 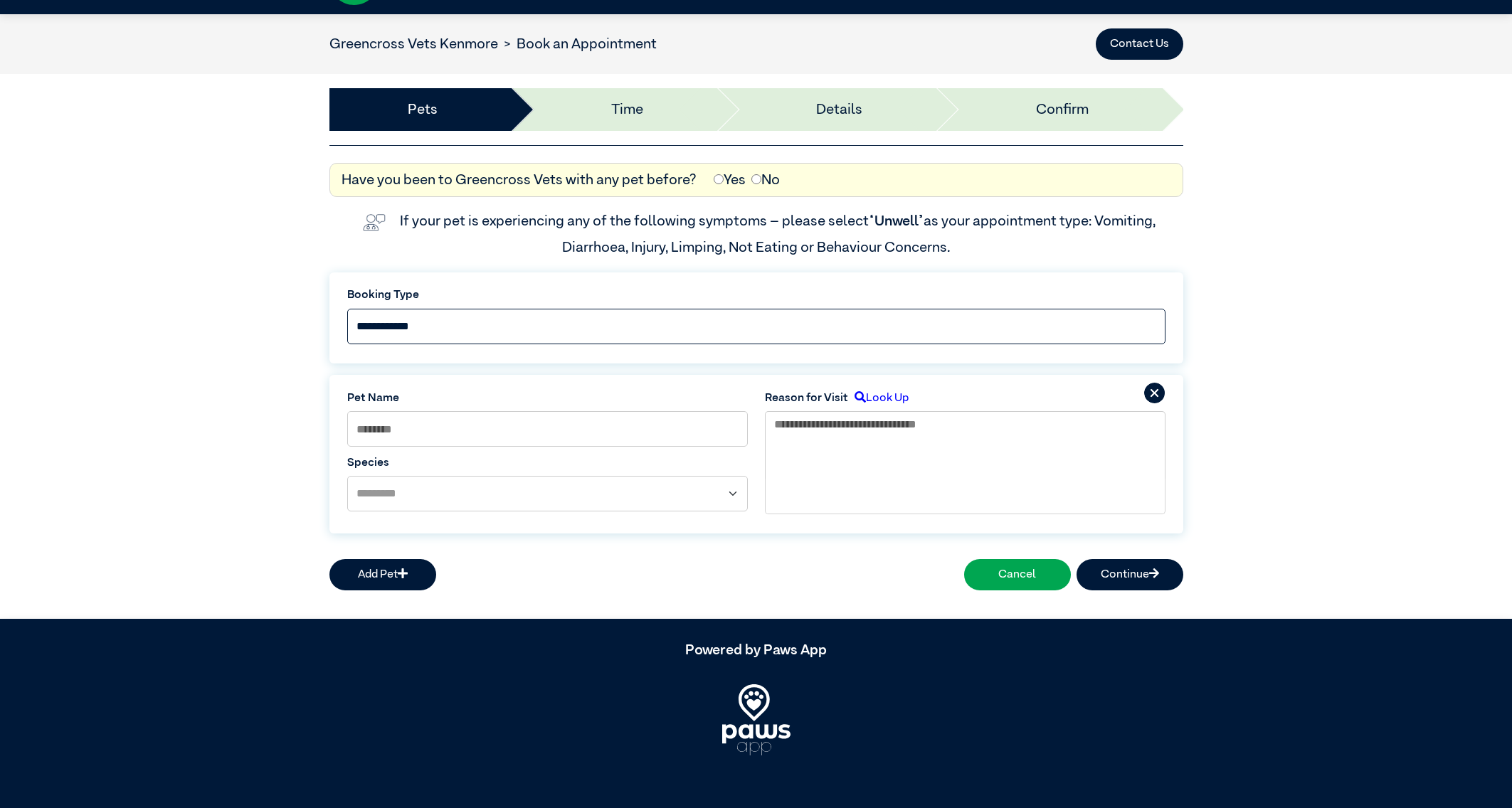 What do you see at coordinates (756, 651) in the screenshot?
I see `h5: Powered by Paws App` at bounding box center [756, 651].